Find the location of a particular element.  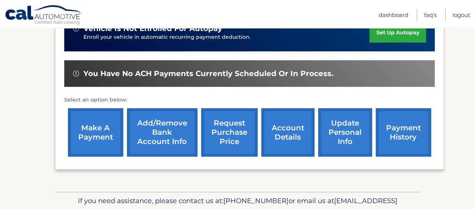

p: Enroll your vehicle in automatic recurring payment deduction. is located at coordinates (227, 37).